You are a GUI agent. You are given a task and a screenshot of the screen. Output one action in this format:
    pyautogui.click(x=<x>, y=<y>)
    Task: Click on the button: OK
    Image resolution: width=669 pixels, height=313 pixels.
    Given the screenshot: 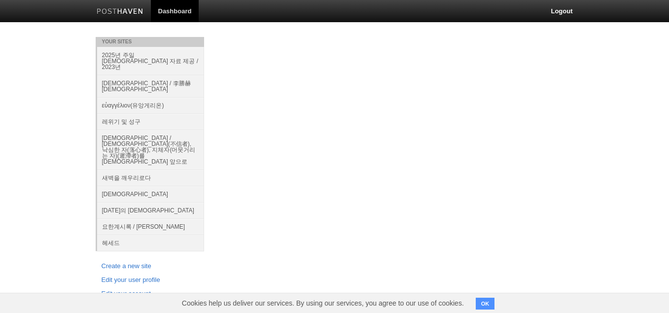 What is the action you would take?
    pyautogui.click(x=485, y=304)
    